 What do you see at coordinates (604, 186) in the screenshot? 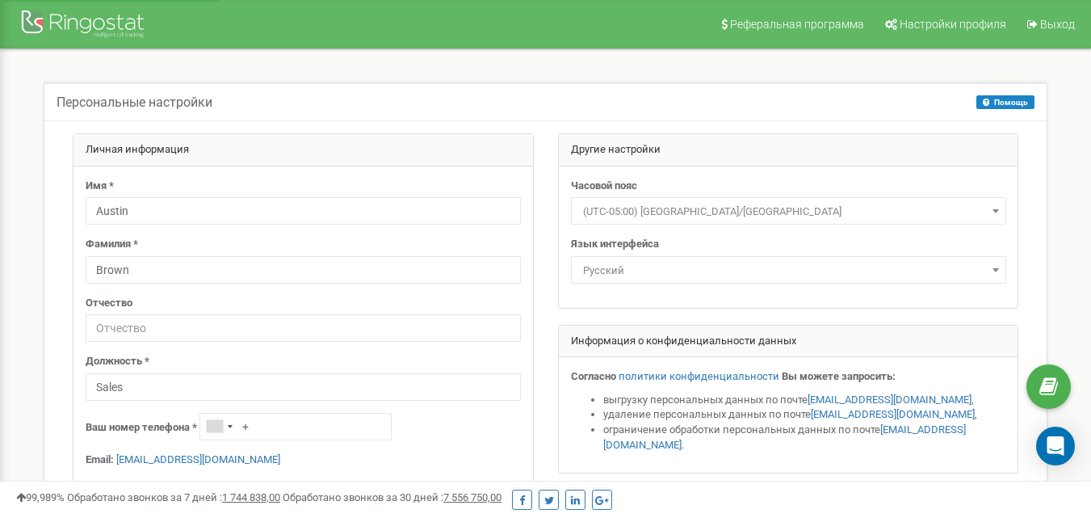
I see `label: Часовой пояс` at bounding box center [604, 186].